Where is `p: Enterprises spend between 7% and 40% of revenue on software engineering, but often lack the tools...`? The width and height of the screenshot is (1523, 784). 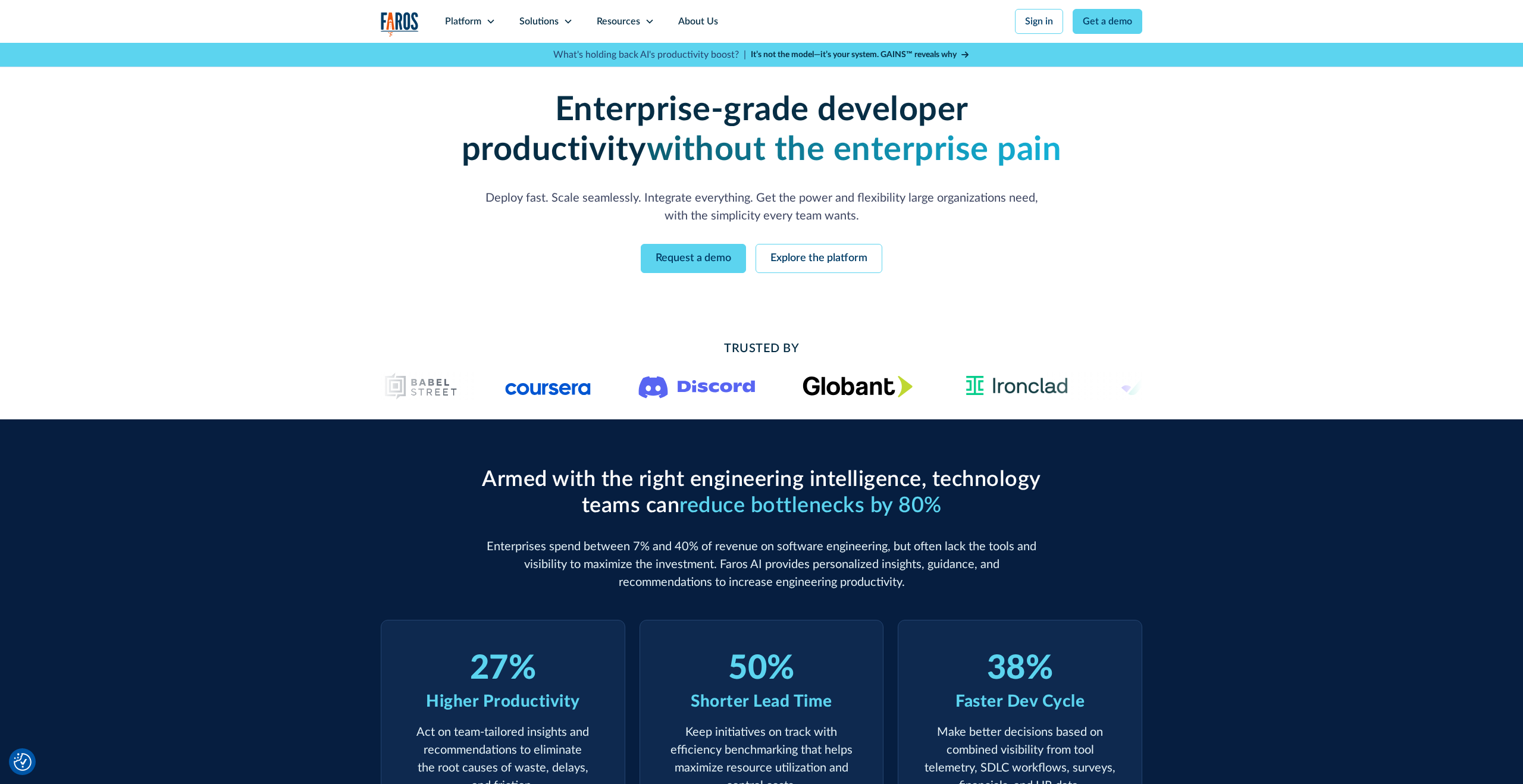 p: Enterprises spend between 7% and 40% of revenue on software engineering, but often lack the tools... is located at coordinates (762, 564).